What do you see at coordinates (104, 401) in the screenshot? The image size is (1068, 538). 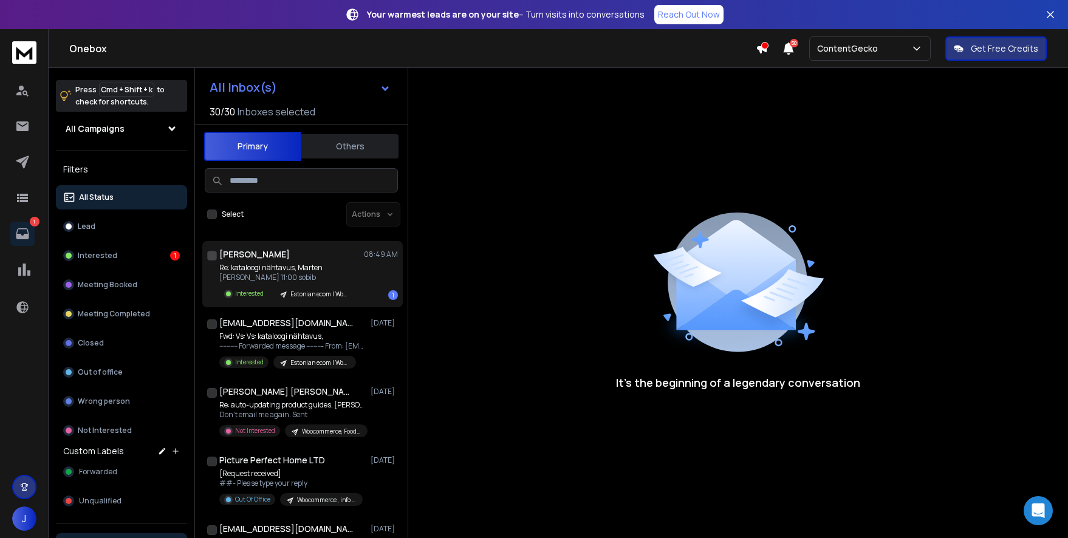 I see `p: Wrong person` at bounding box center [104, 401].